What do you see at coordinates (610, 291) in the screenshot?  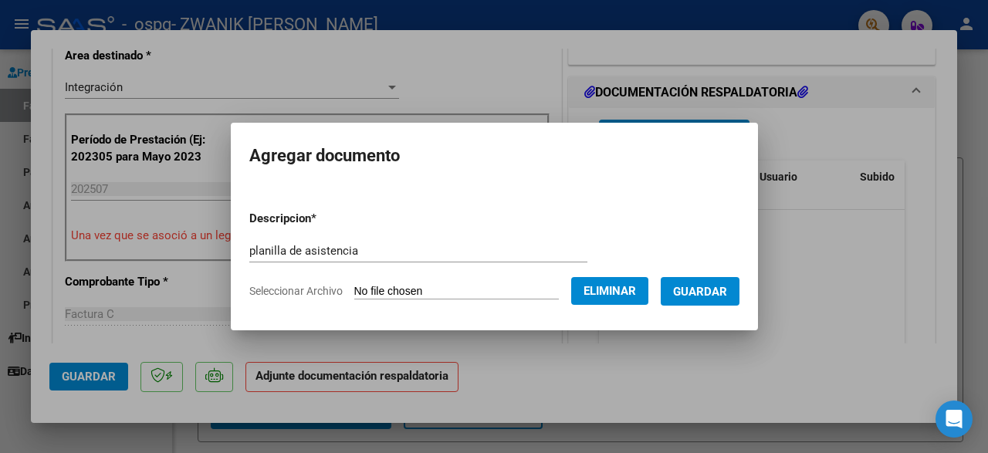 I see `span: Eliminar` at bounding box center [610, 291].